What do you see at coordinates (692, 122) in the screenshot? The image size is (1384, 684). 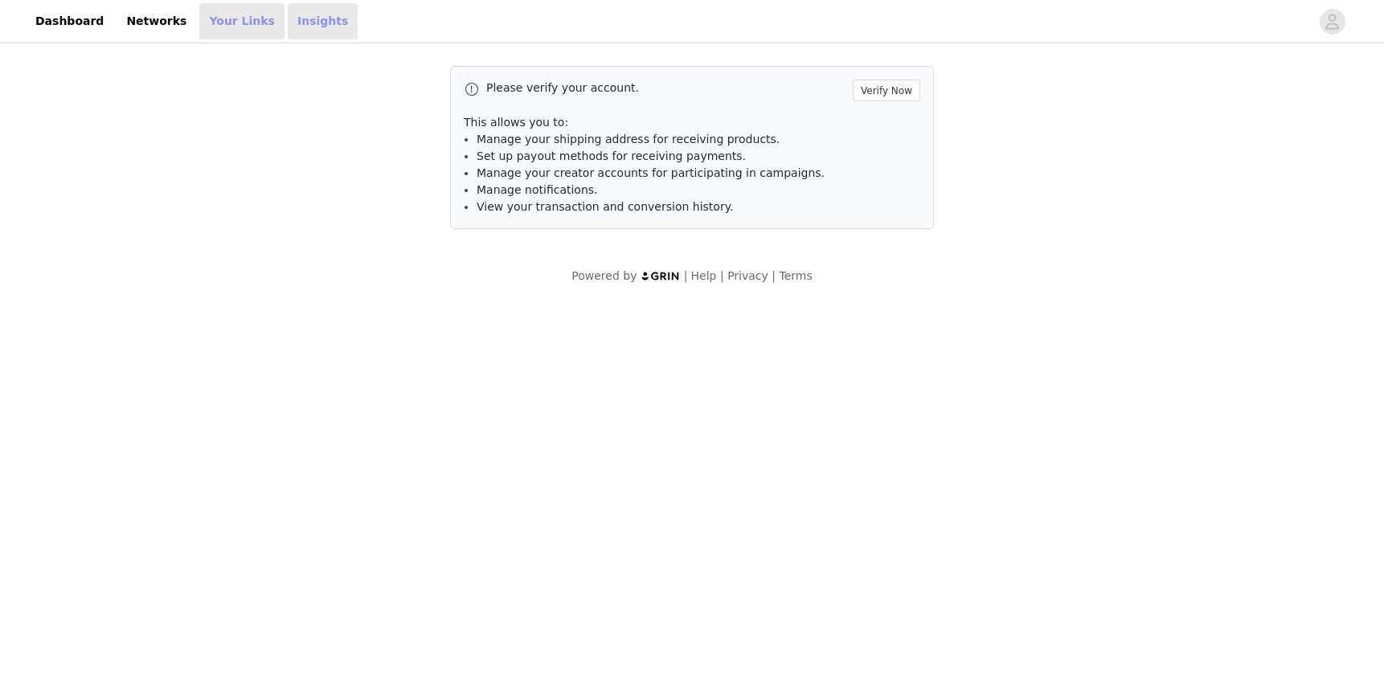 I see `p: This allows you to:` at bounding box center [692, 122].